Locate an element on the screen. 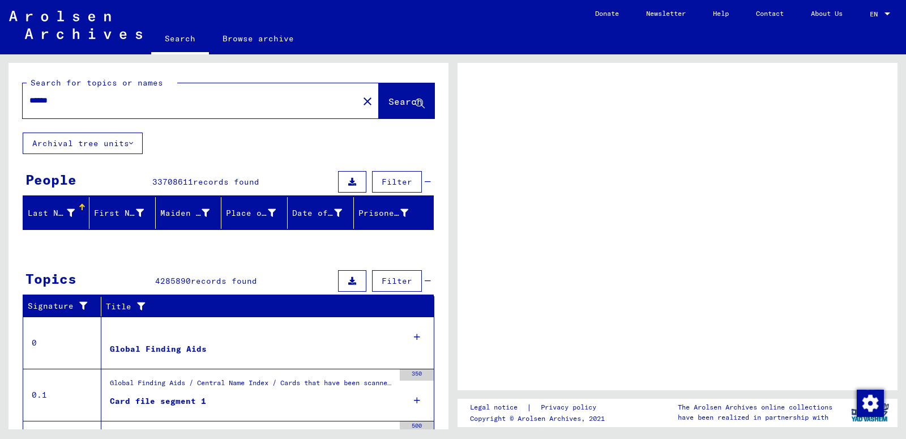 The height and width of the screenshot is (439, 906). td: 0.1 is located at coordinates (62, 395).